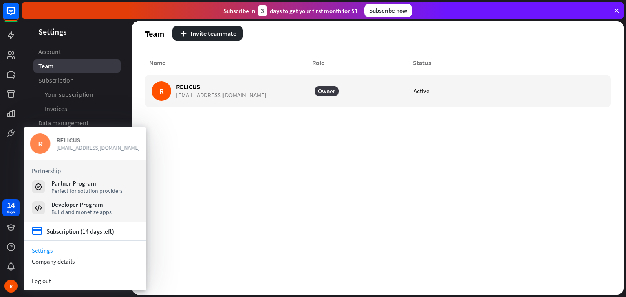 Image resolution: width=626 pixels, height=297 pixels. Describe the element at coordinates (77, 52) in the screenshot. I see `a: Account` at that location.